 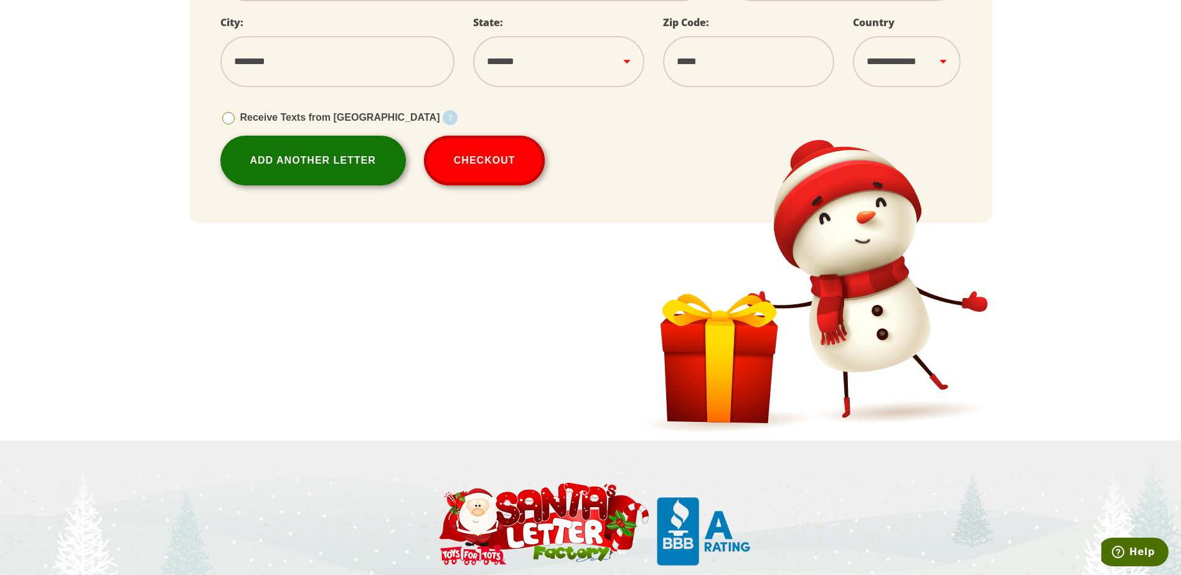 I want to click on label: Zip Code:, so click(x=686, y=22).